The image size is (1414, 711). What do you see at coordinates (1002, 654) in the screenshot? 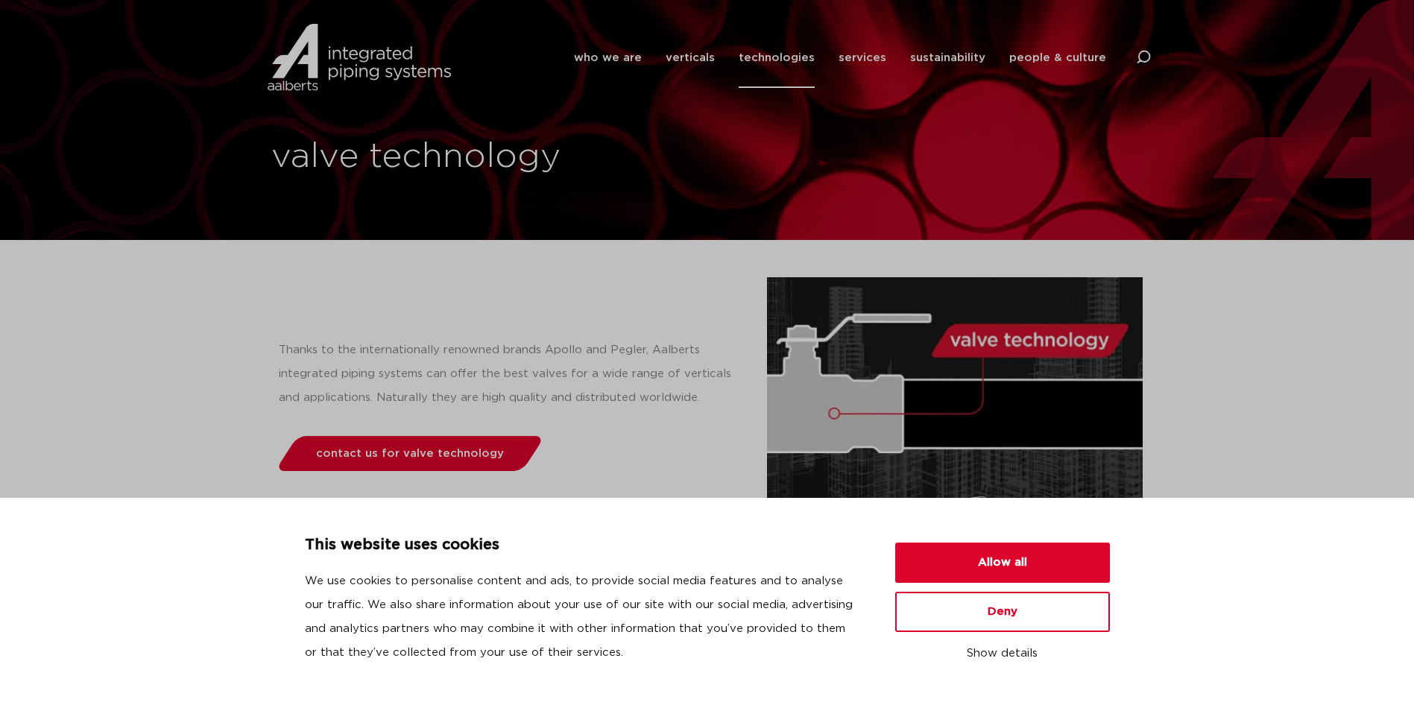
I see `button: Show details` at bounding box center [1002, 654].